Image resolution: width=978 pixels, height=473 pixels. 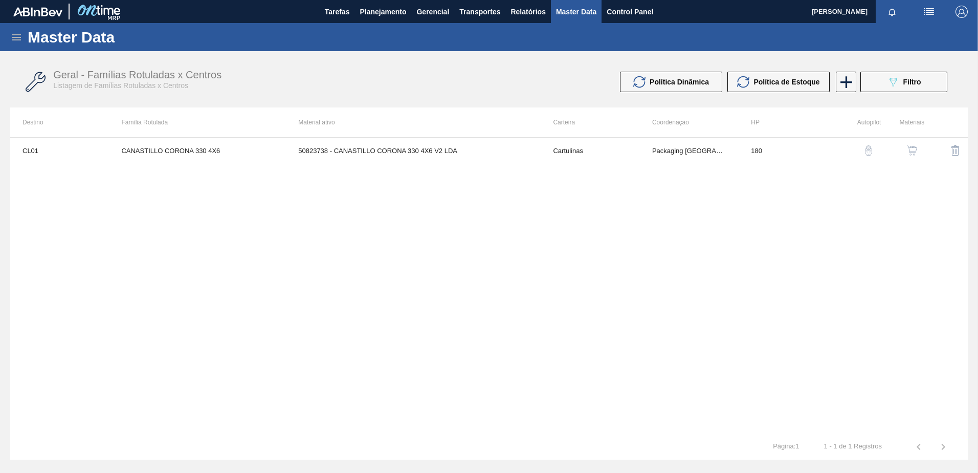 What do you see at coordinates (689, 122) in the screenshot?
I see `th: Coordenação` at bounding box center [689, 122].